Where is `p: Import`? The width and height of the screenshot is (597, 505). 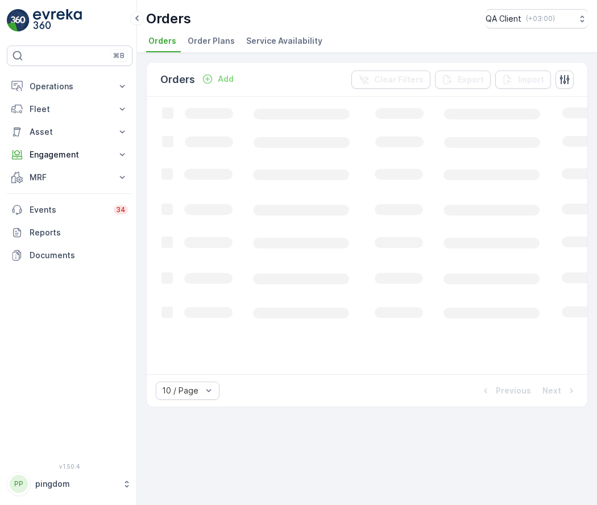 p: Import is located at coordinates (531, 80).